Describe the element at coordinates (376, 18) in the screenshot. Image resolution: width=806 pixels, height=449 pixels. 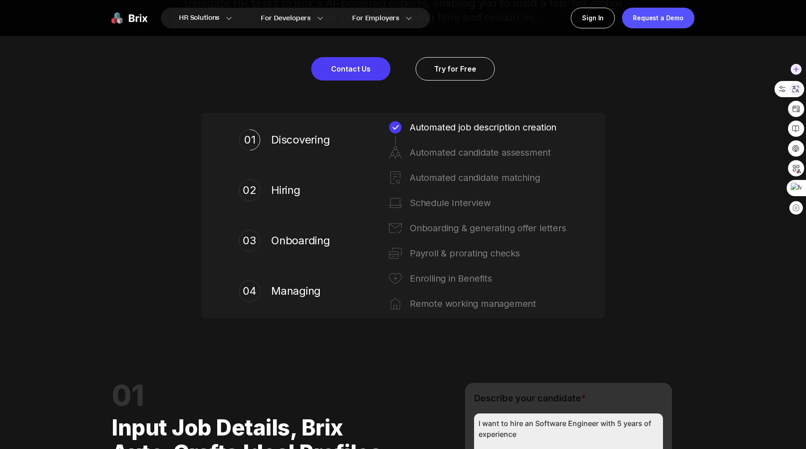
I see `span: For Employers` at that location.